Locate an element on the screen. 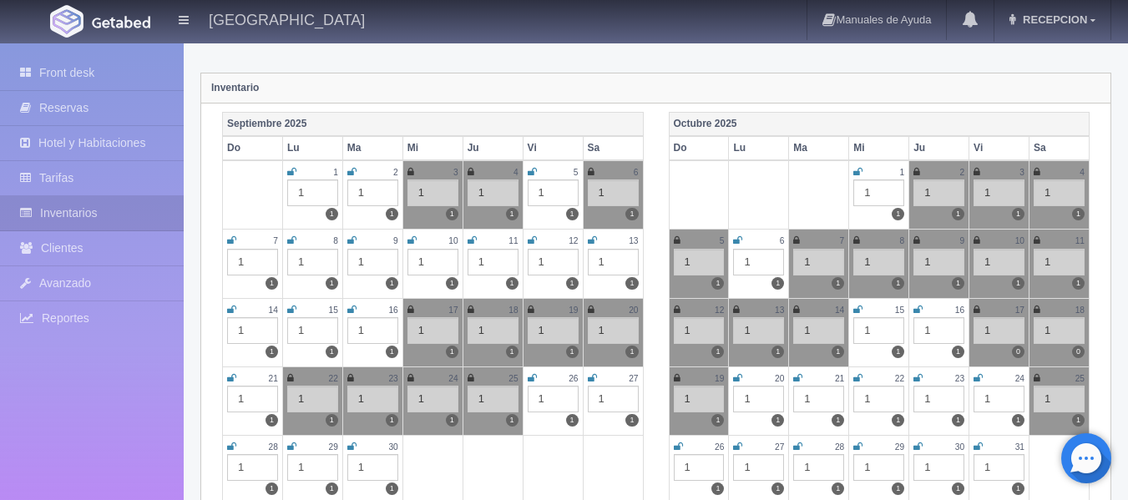 This screenshot has height=500, width=1128. small: 8 is located at coordinates (336, 240).